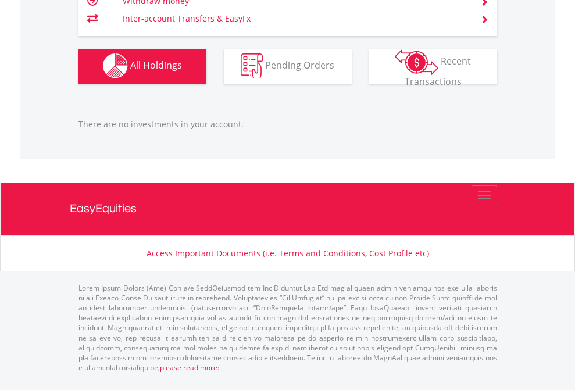 The image size is (575, 390). What do you see at coordinates (433, 66) in the screenshot?
I see `button: Recent Transactions` at bounding box center [433, 66].